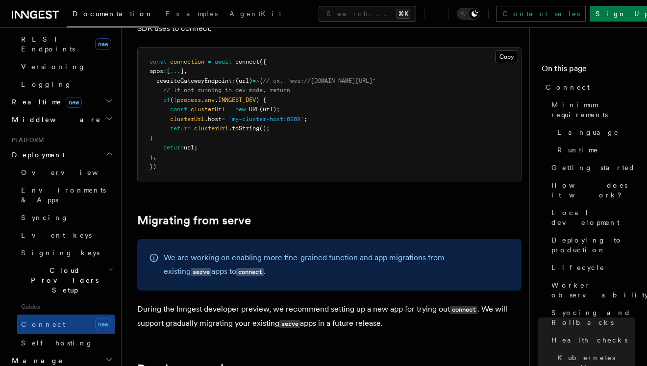 Image resolution: width=647 pixels, height=366 pixels. Describe the element at coordinates (209, 100) in the screenshot. I see `span: env` at that location.